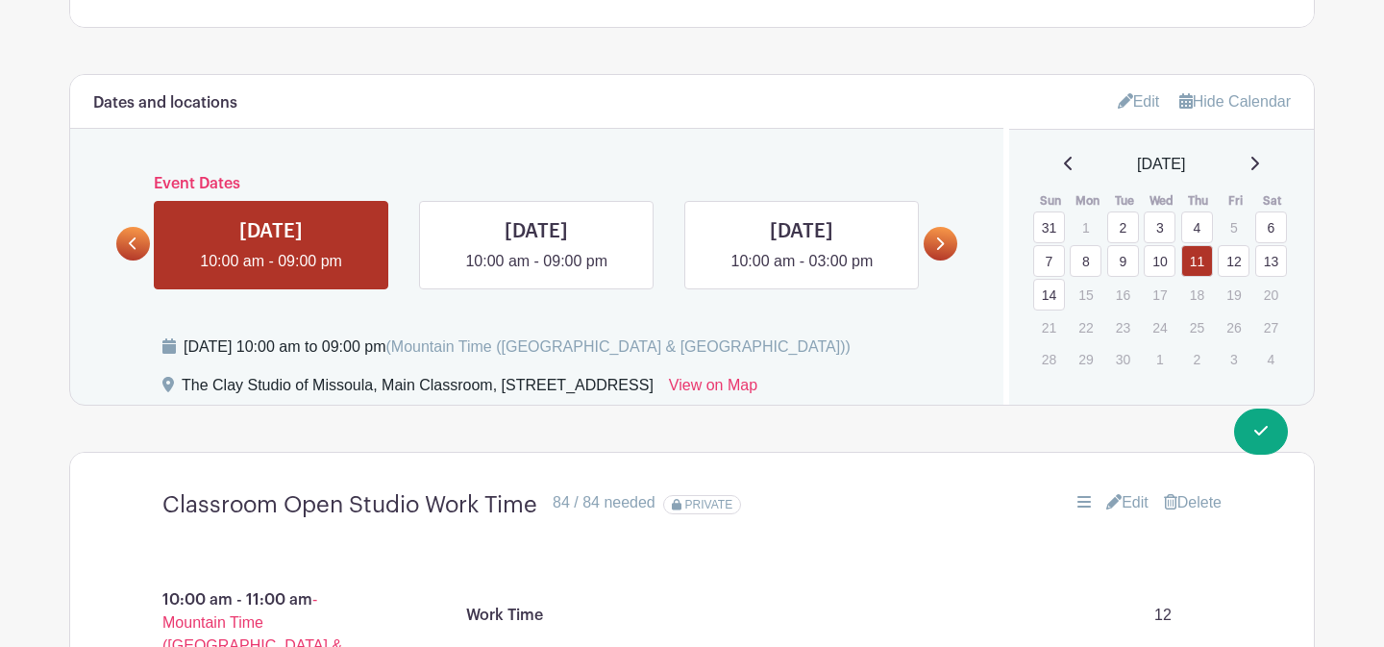 The height and width of the screenshot is (647, 1384). What do you see at coordinates (1196, 260) in the screenshot?
I see `a: 11` at bounding box center [1196, 260].